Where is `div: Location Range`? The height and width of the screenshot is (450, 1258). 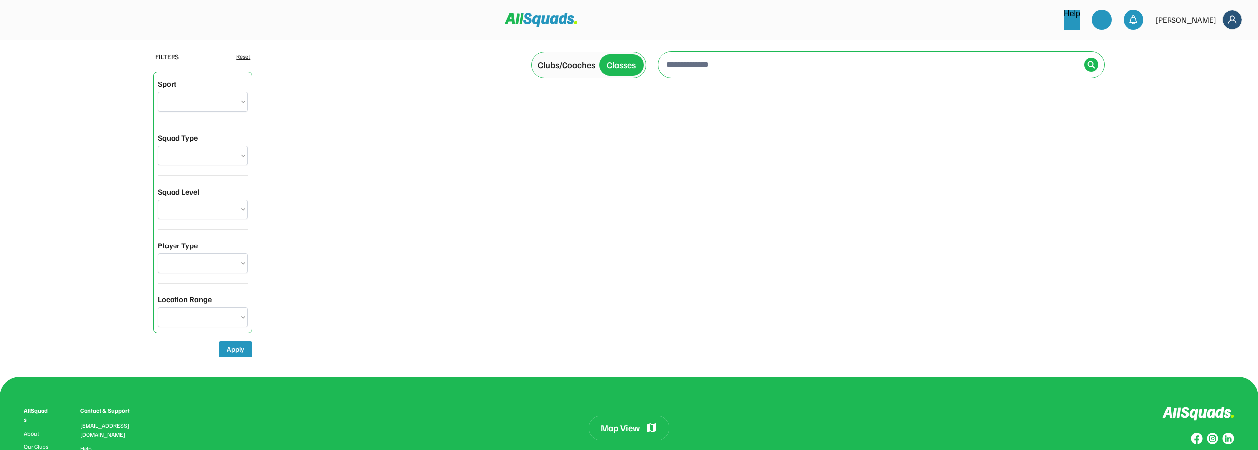 div: Location Range is located at coordinates (184, 300).